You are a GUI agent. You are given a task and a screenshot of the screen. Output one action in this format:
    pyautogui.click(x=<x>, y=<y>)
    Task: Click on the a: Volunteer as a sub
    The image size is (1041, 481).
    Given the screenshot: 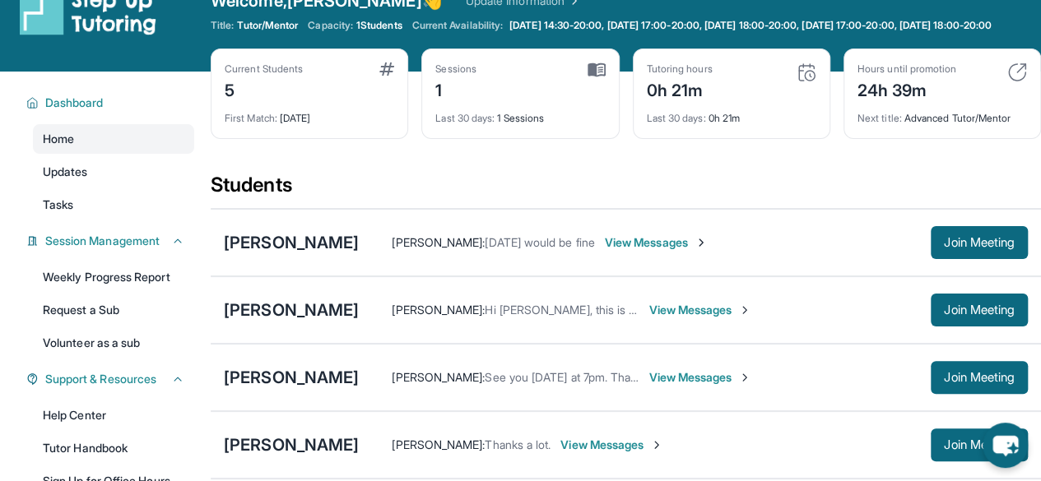 What is the action you would take?
    pyautogui.click(x=114, y=343)
    